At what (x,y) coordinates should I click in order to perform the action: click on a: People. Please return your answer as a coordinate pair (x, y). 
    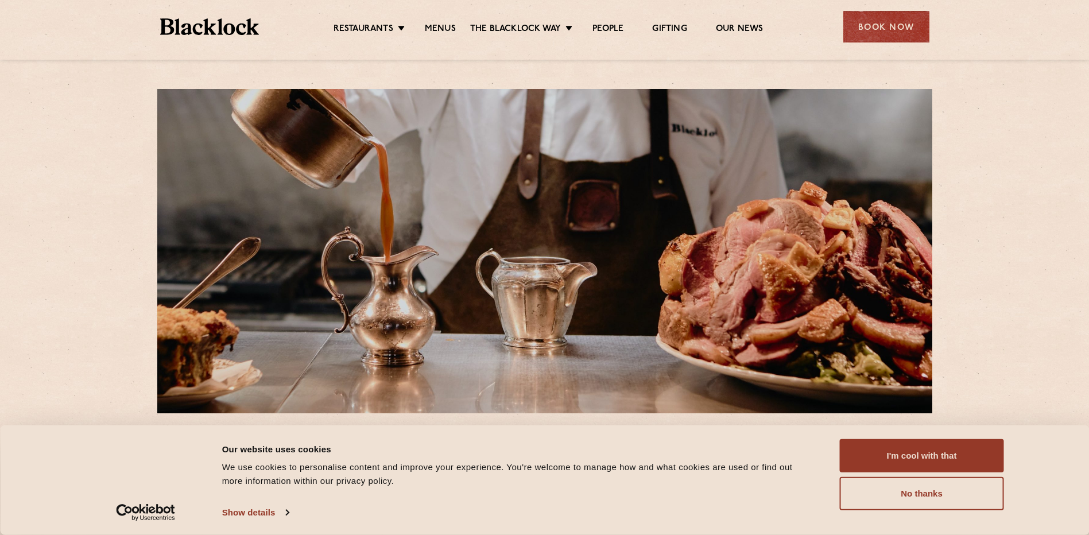
    Looking at the image, I should click on (608, 30).